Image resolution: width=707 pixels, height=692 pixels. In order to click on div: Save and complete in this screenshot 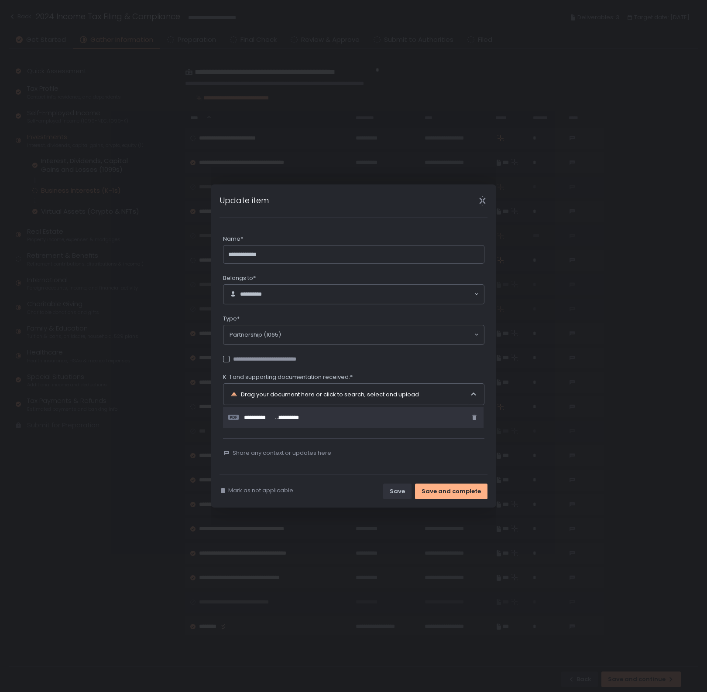, I will do `click(451, 492)`.